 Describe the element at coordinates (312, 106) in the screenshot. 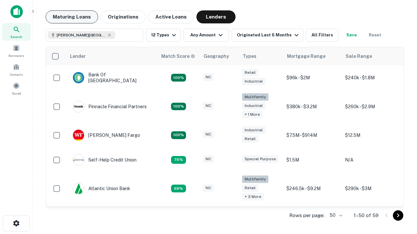

I see `td: $380k - $3.2M` at that location.